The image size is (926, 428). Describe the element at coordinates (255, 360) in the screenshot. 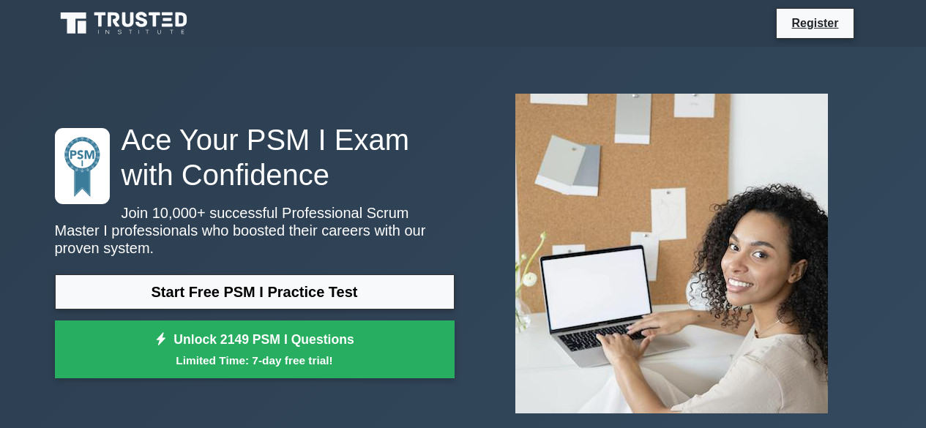

I see `small: Limited Time: 7-day free trial!` at that location.